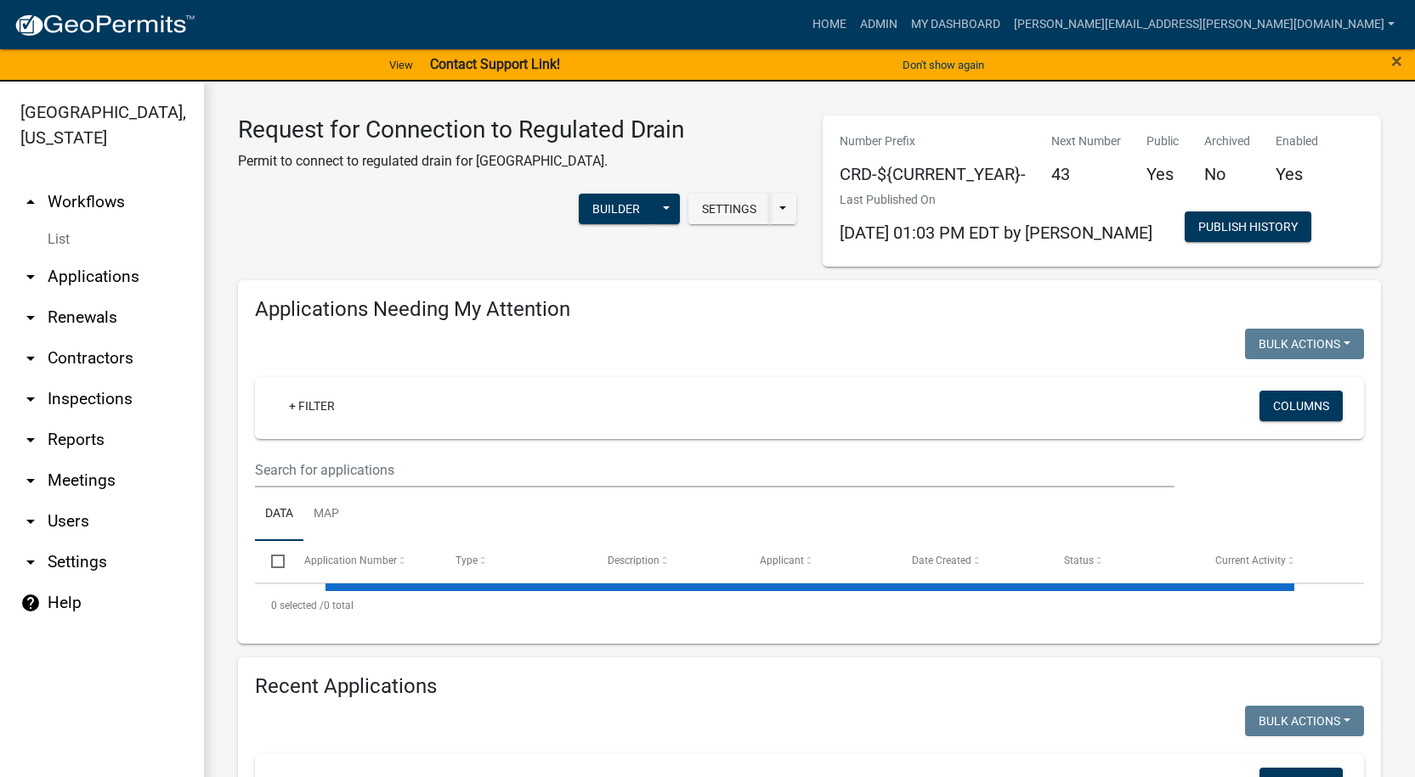 Image resolution: width=1415 pixels, height=777 pixels. Describe the element at coordinates (312, 406) in the screenshot. I see `a: + Filter` at that location.